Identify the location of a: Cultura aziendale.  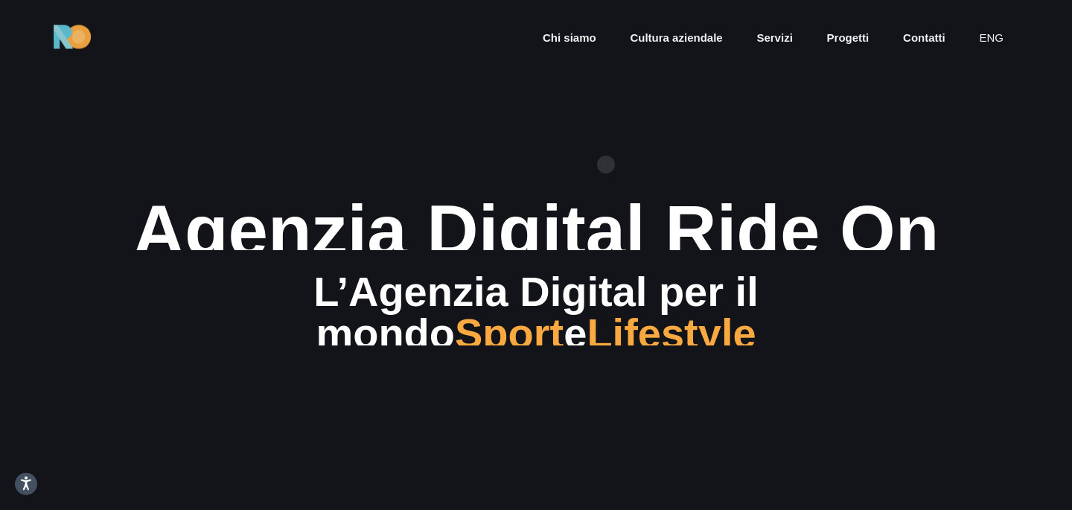
(676, 39).